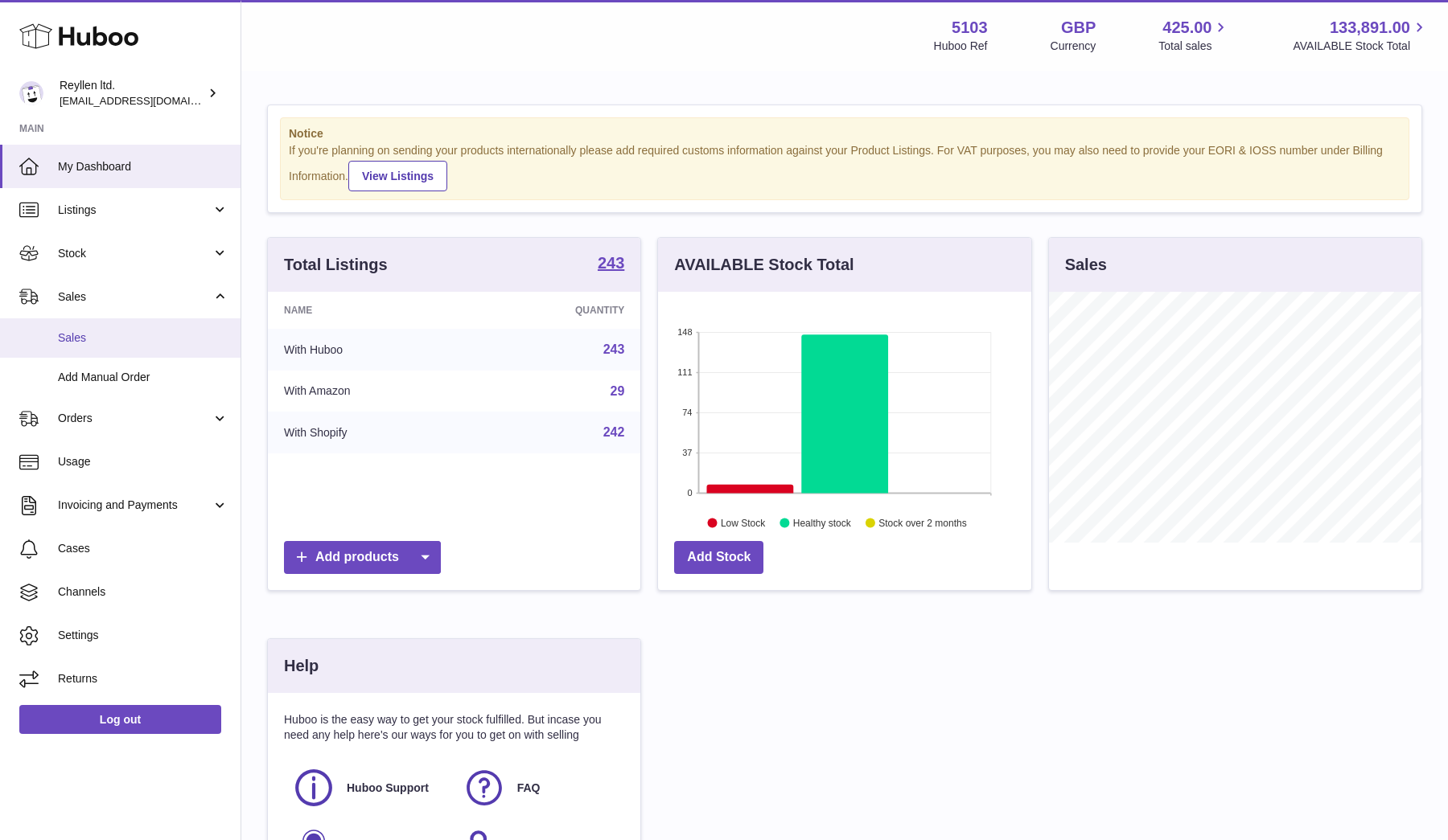 The height and width of the screenshot is (840, 1448). What do you see at coordinates (120, 720) in the screenshot?
I see `a: Log out` at bounding box center [120, 720].